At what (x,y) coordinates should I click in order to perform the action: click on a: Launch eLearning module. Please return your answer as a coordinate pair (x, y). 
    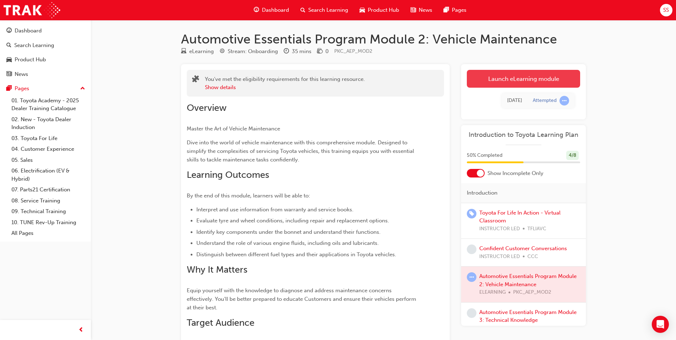
    Looking at the image, I should click on (524, 79).